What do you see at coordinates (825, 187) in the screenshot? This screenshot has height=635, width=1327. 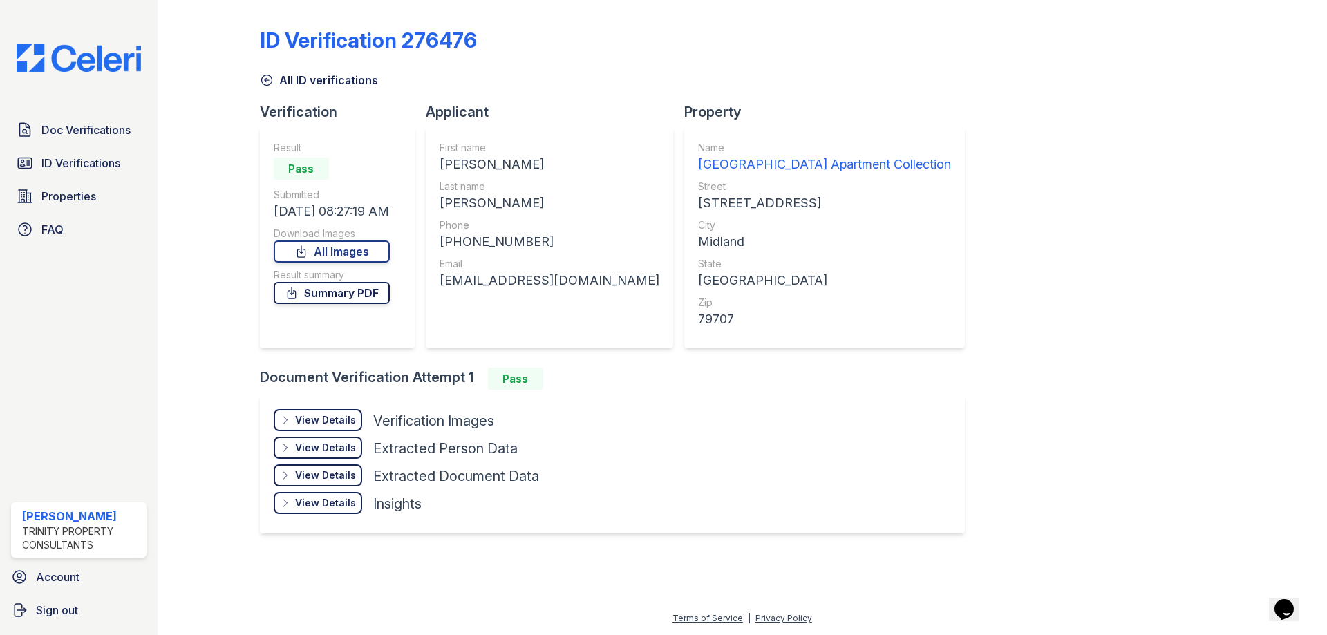 I see `div: Street` at bounding box center [825, 187].